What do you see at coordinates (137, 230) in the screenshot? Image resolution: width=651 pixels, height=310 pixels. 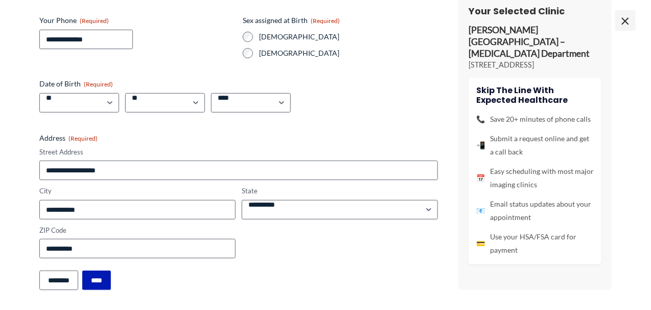 I see `label: ZIP Code` at bounding box center [137, 230].